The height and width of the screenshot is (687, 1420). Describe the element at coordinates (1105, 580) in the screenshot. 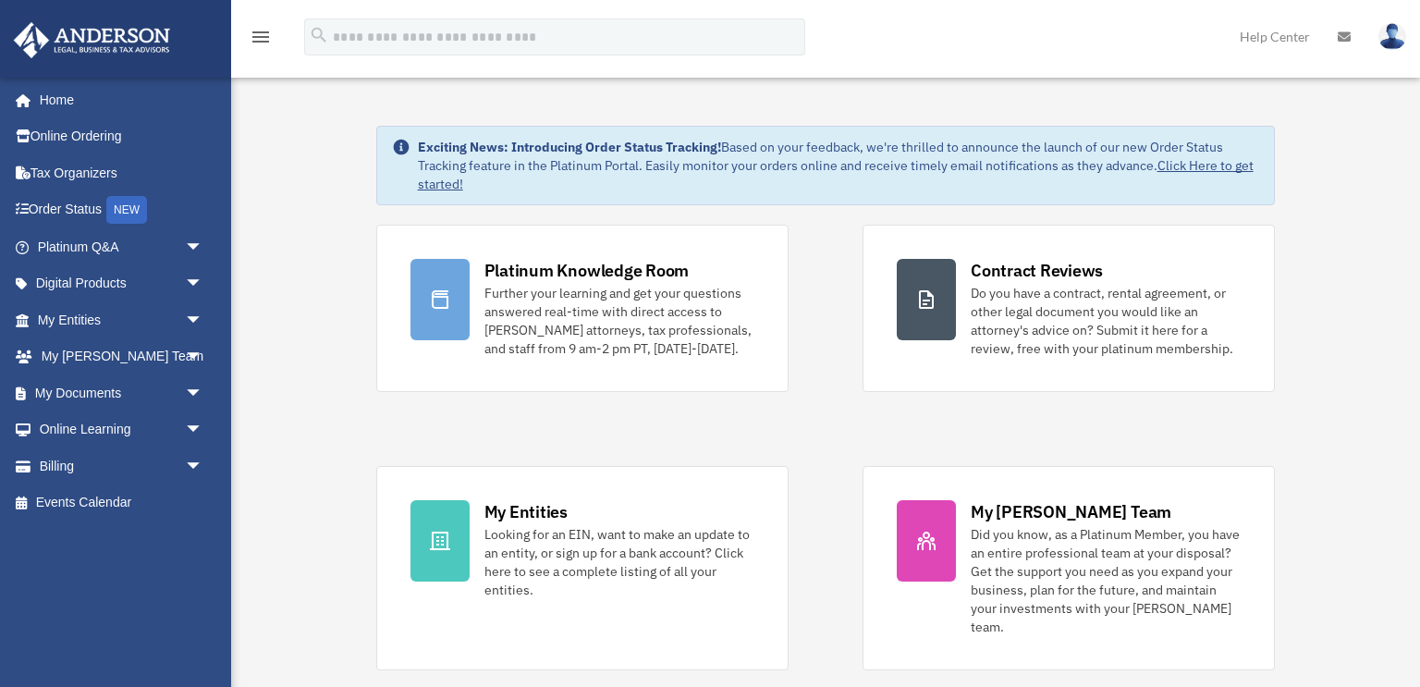

I see `div: Did you know, as a Platinum Member, you have an entire professional team at your disposal? Get th...` at that location.